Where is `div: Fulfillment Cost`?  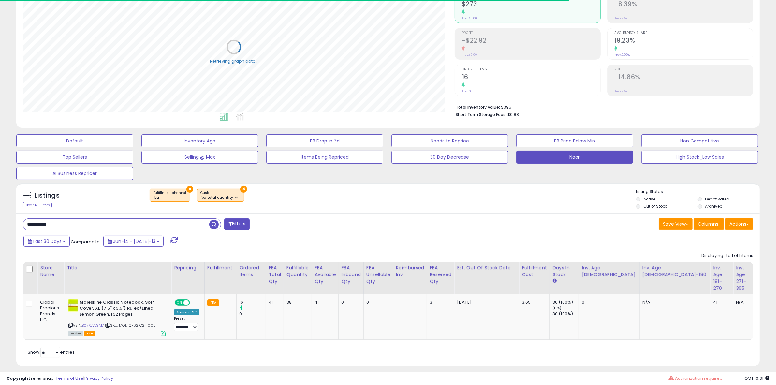
div: Fulfillment Cost is located at coordinates (534, 271).